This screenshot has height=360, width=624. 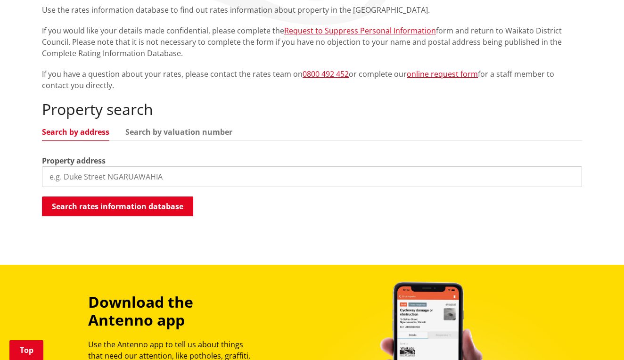 What do you see at coordinates (26, 350) in the screenshot?
I see `a: Top` at bounding box center [26, 350].